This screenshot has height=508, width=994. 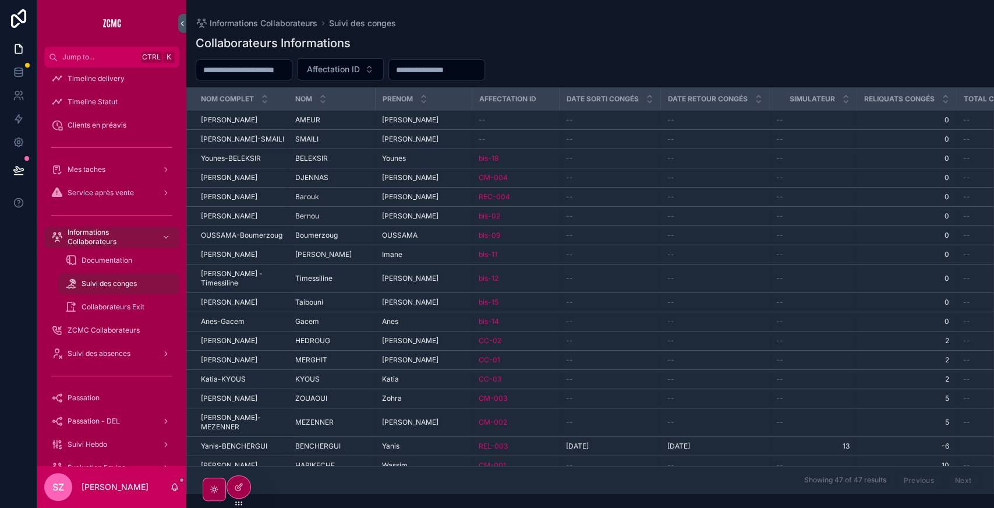 What do you see at coordinates (307, 216) in the screenshot?
I see `span: Bernou` at bounding box center [307, 216].